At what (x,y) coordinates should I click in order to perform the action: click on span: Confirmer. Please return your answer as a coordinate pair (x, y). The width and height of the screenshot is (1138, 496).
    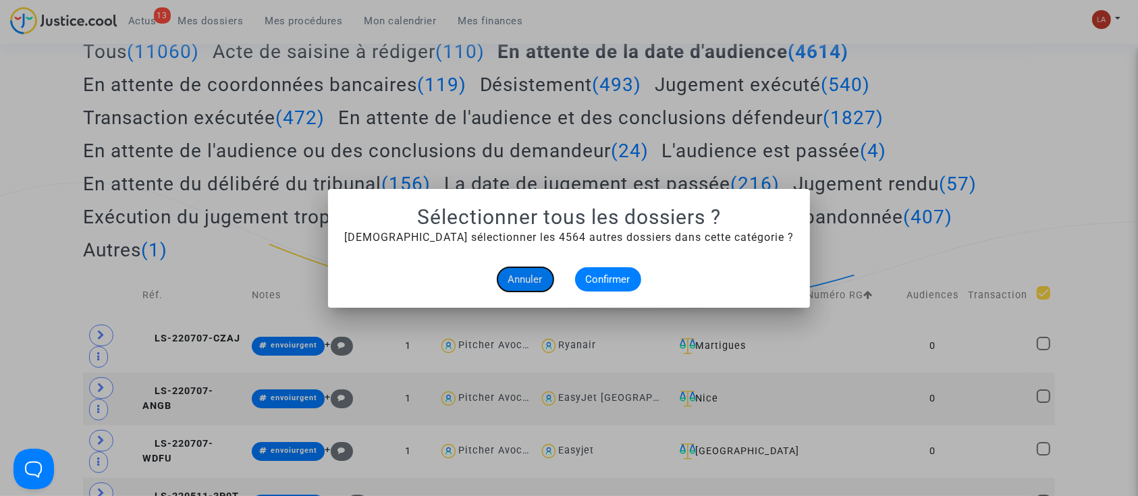
    Looking at the image, I should click on (608, 280).